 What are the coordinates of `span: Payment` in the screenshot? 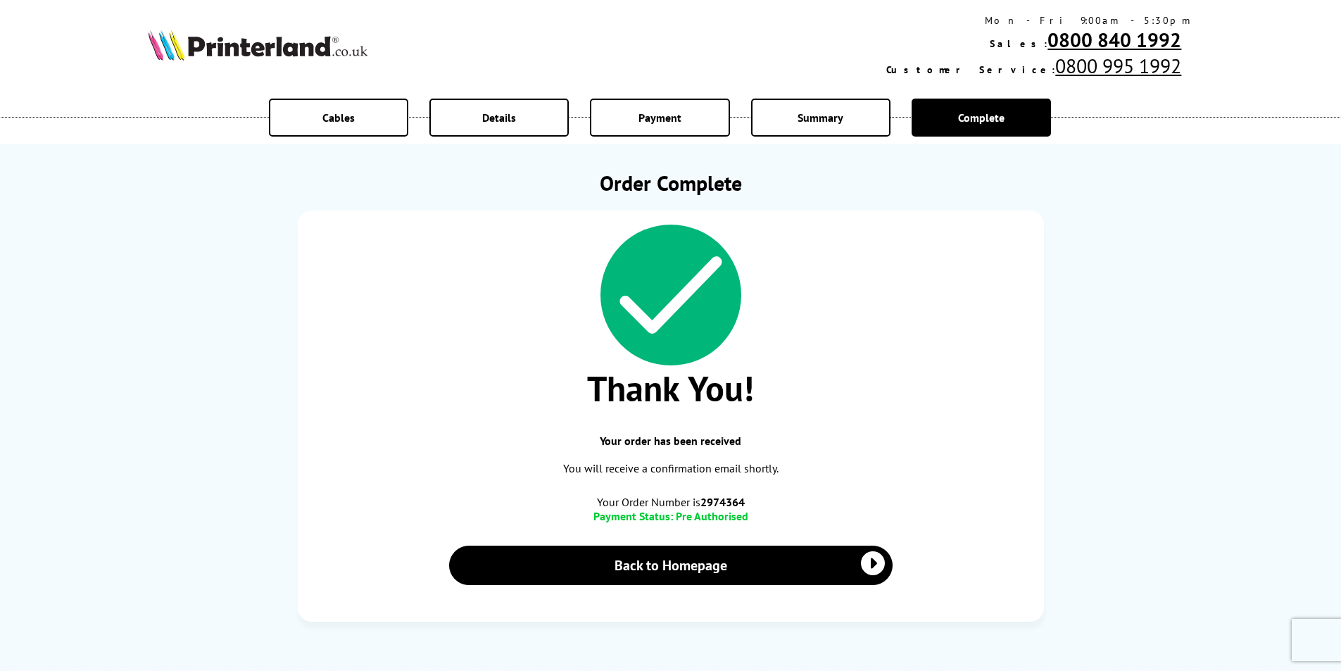 It's located at (660, 118).